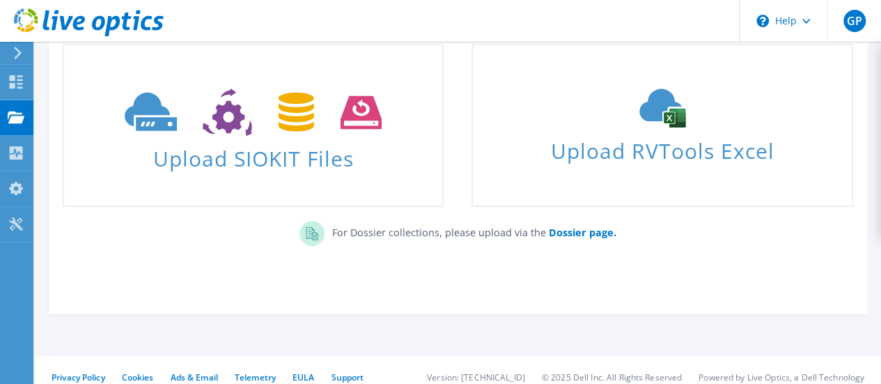  What do you see at coordinates (78, 377) in the screenshot?
I see `a: Privacy Policy` at bounding box center [78, 377].